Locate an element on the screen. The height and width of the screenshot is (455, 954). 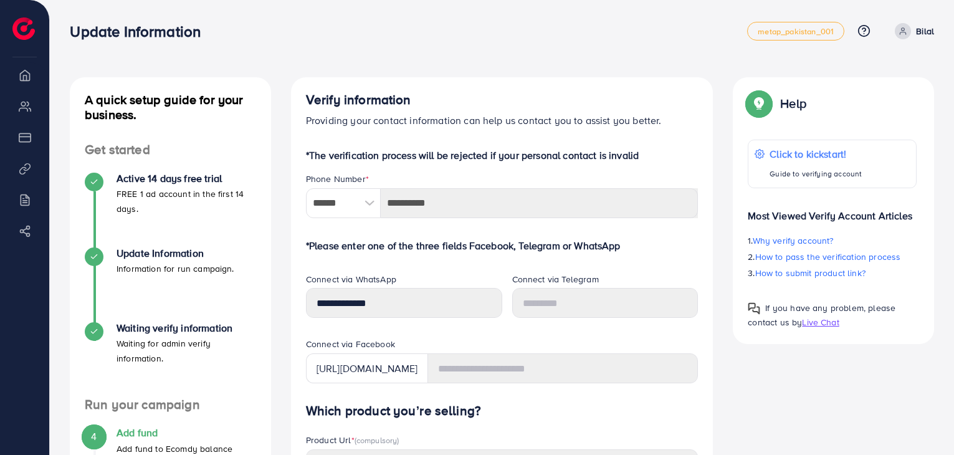
p: Providing your contact information can help us contact you to assist you better. is located at coordinates (502, 120).